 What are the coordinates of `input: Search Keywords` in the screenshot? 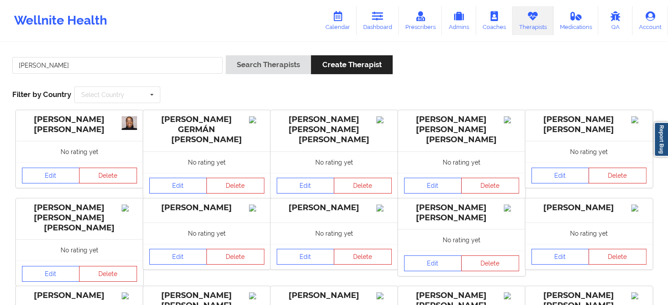 It's located at (117, 65).